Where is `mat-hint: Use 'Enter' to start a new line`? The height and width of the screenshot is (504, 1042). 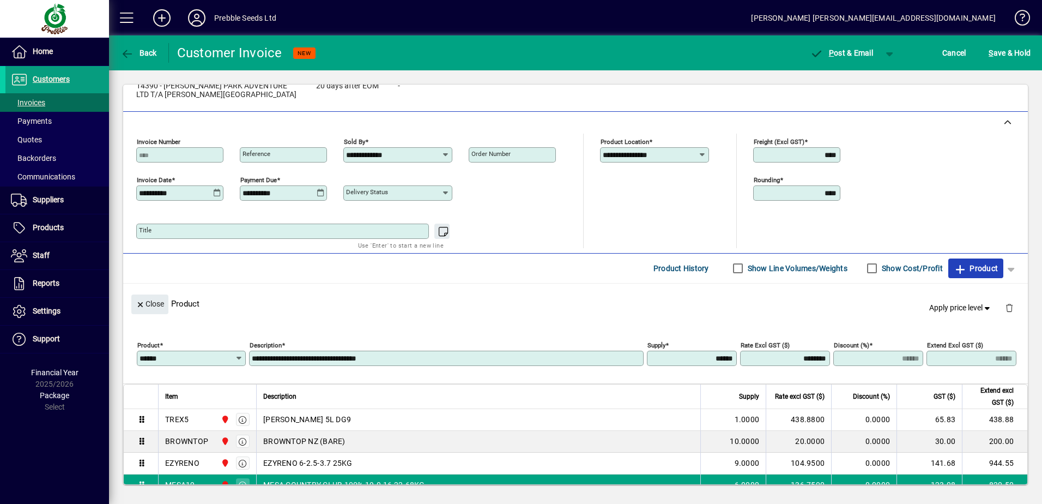
mat-hint: Use 'Enter' to start a new line is located at coordinates (401, 245).